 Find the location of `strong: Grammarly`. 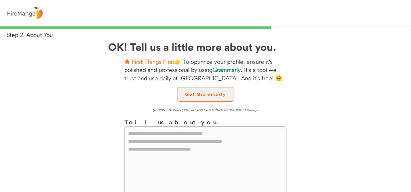

strong: Grammarly is located at coordinates (226, 70).